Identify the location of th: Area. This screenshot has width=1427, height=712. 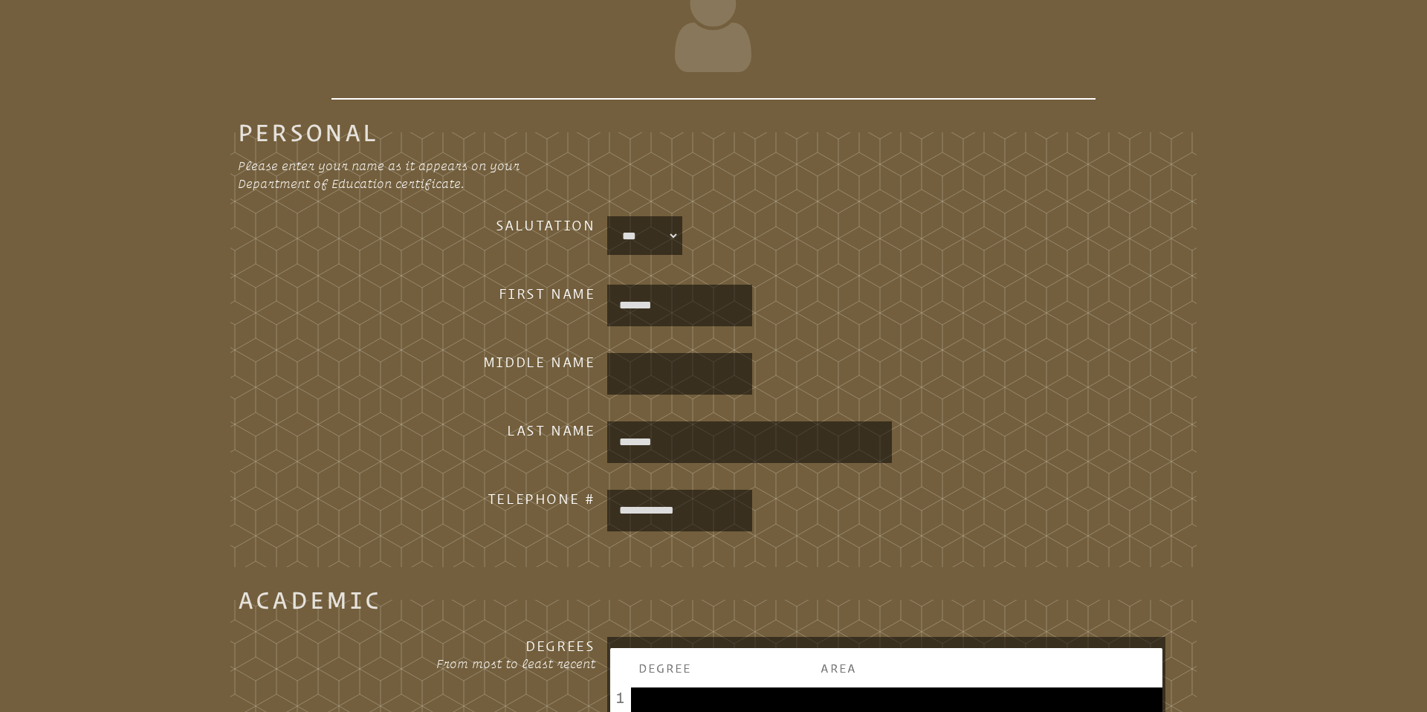
(987, 667).